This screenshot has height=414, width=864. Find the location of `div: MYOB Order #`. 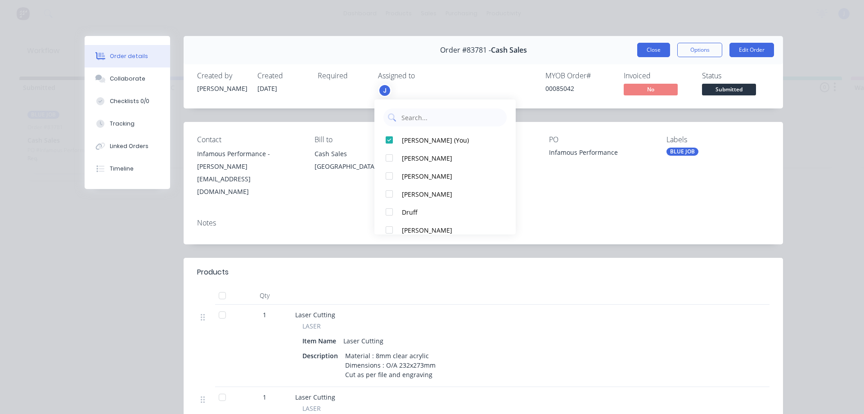

div: MYOB Order # is located at coordinates (579, 76).